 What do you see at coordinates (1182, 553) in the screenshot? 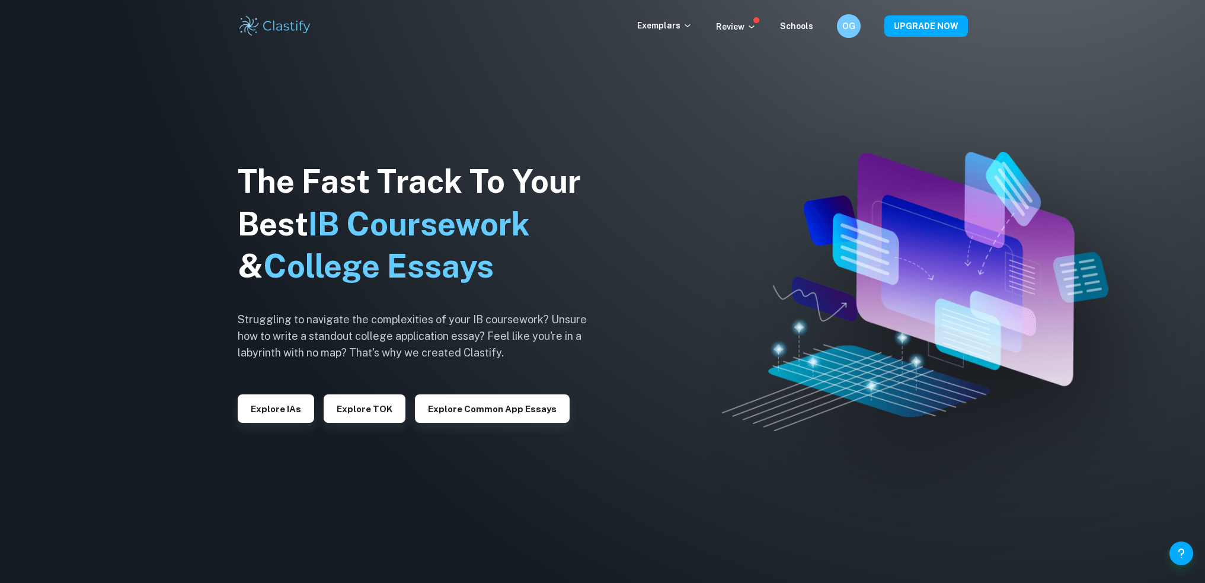
I see `button: Help and Feedback` at bounding box center [1182, 553].